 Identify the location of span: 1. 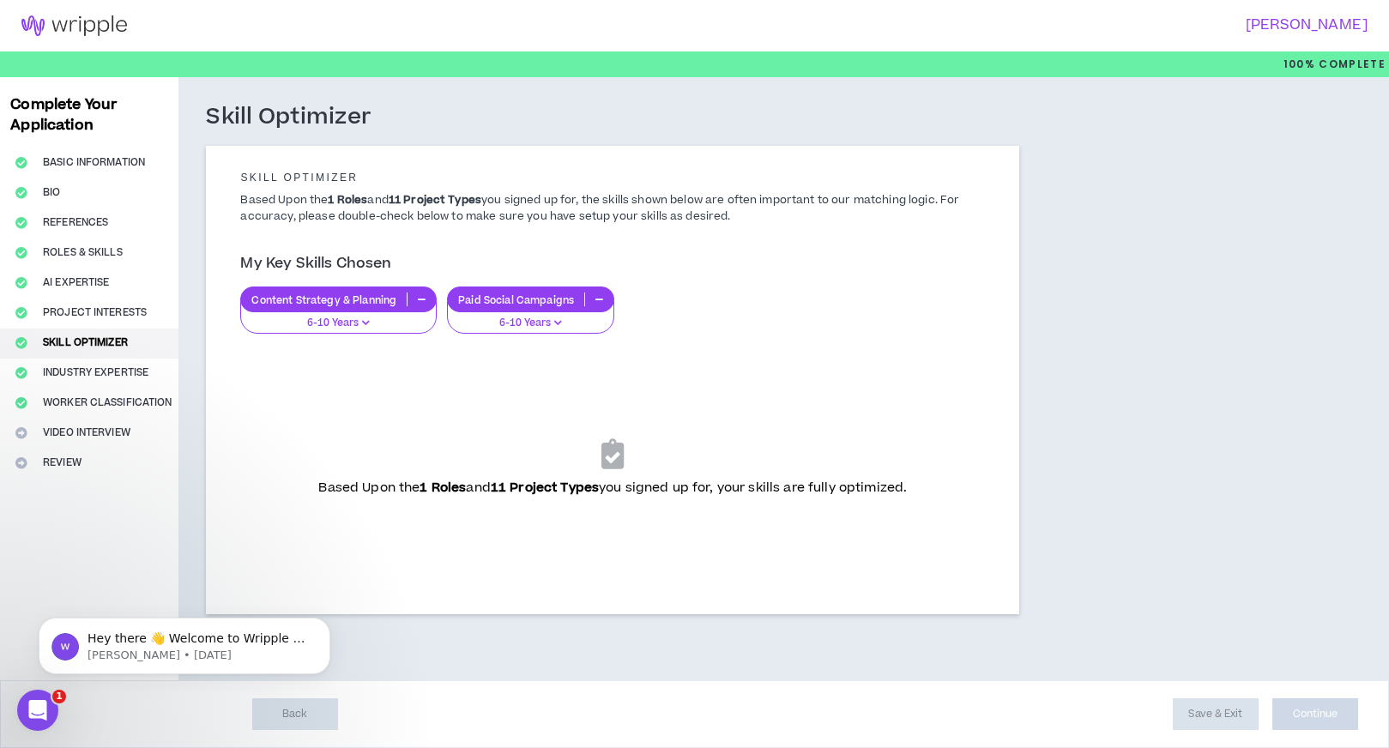
(59, 697).